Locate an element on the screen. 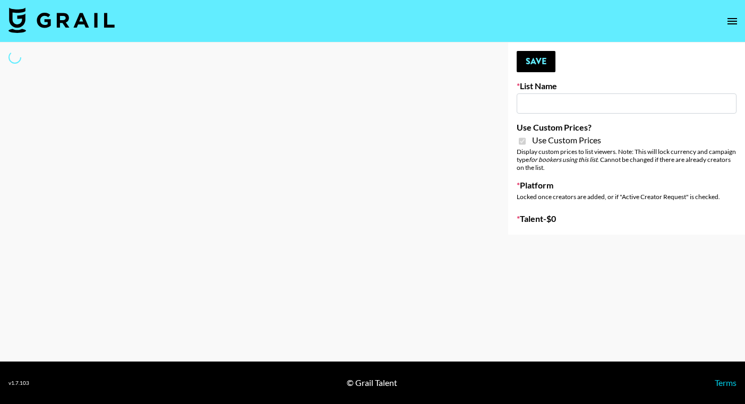  span: Use Custom Prices is located at coordinates (566, 140).